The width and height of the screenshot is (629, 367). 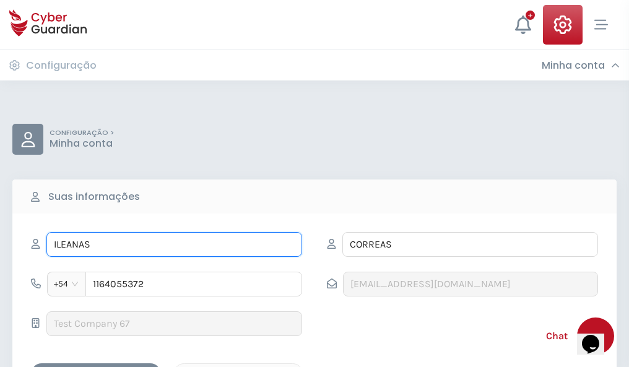 What do you see at coordinates (94, 197) in the screenshot?
I see `b: Suas informações` at bounding box center [94, 197].